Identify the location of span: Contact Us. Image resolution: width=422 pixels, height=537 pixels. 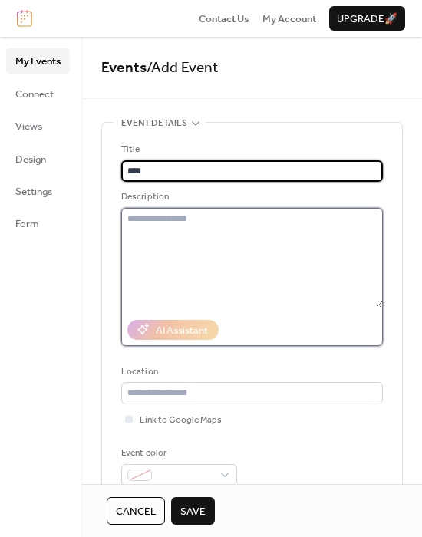
(224, 19).